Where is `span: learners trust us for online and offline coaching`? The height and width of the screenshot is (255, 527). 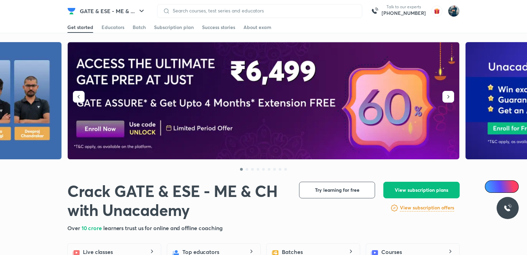
span: learners trust us for online and offline coaching is located at coordinates (163, 228).